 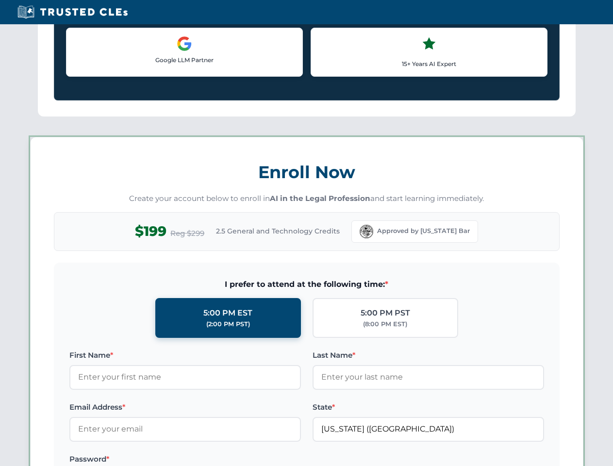 I want to click on label: First Name, so click(x=185, y=355).